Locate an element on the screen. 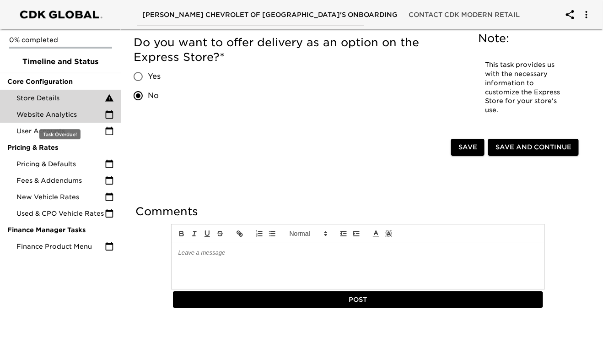 This screenshot has height=349, width=603. h5: Note: is located at coordinates (528, 38).